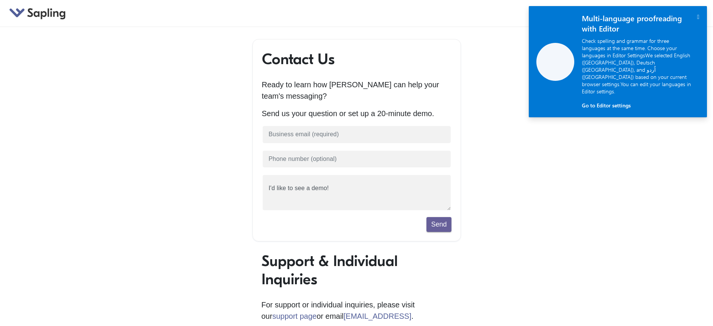  Describe the element at coordinates (439, 224) in the screenshot. I see `button: Send` at that location.